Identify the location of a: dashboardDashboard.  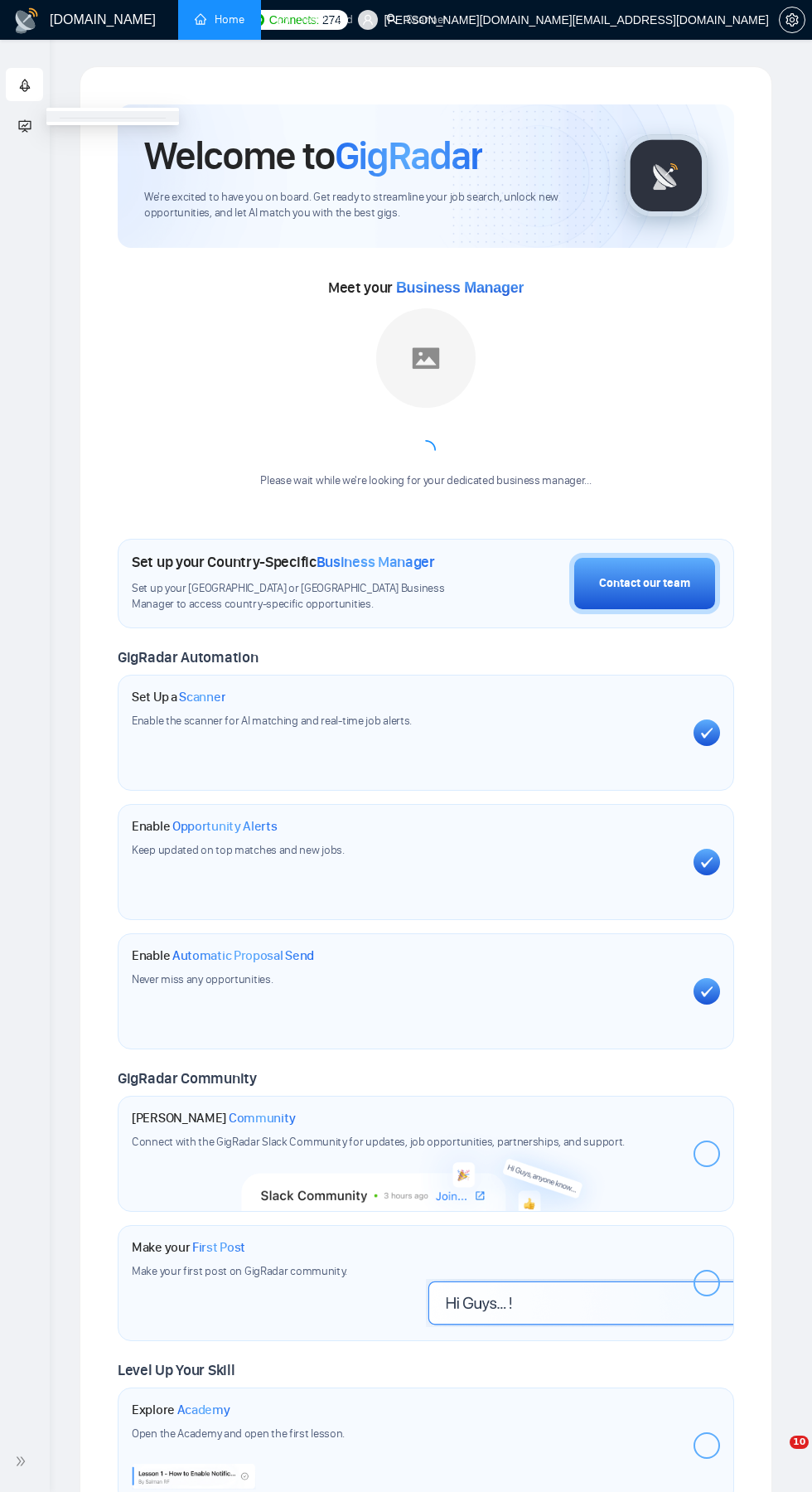
(315, 19).